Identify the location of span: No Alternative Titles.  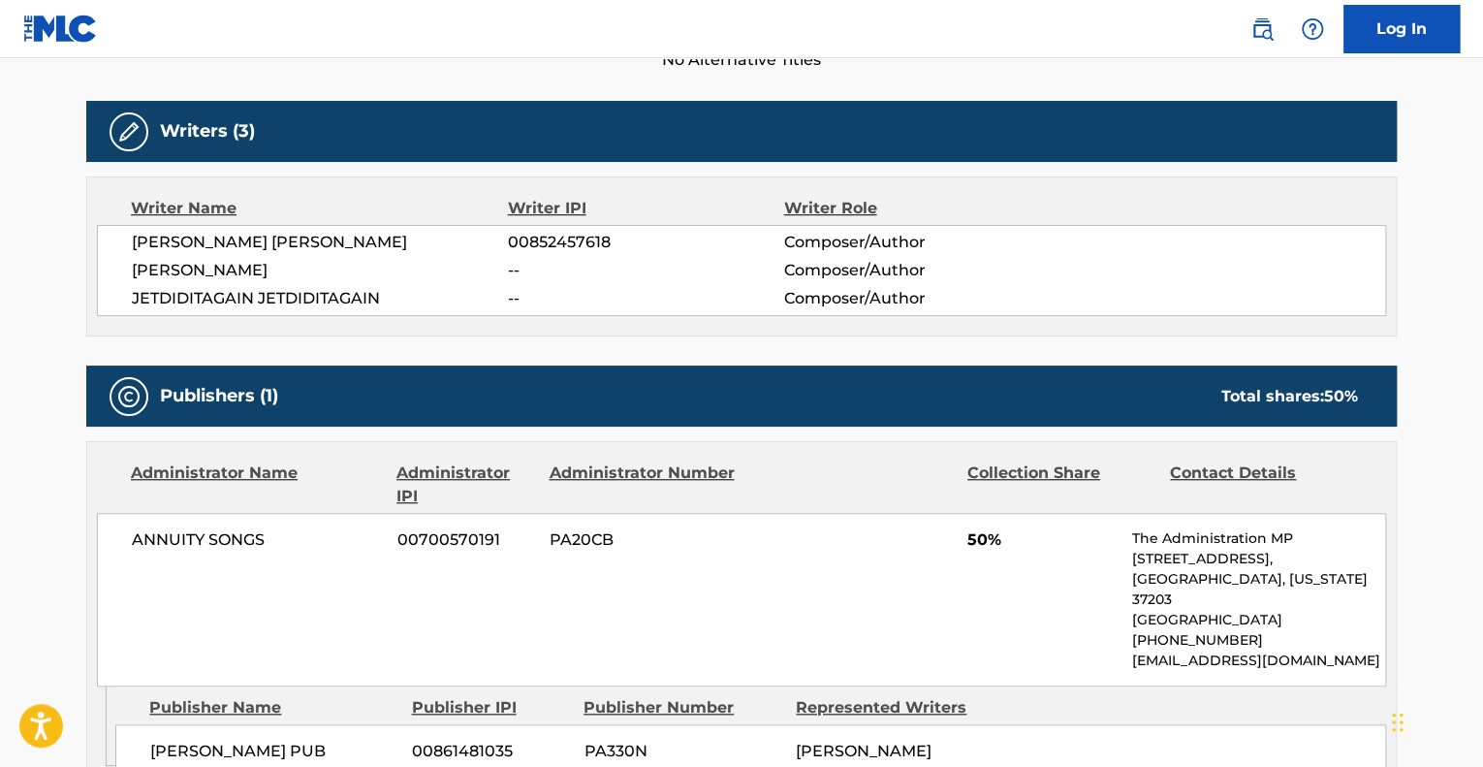
(741, 60).